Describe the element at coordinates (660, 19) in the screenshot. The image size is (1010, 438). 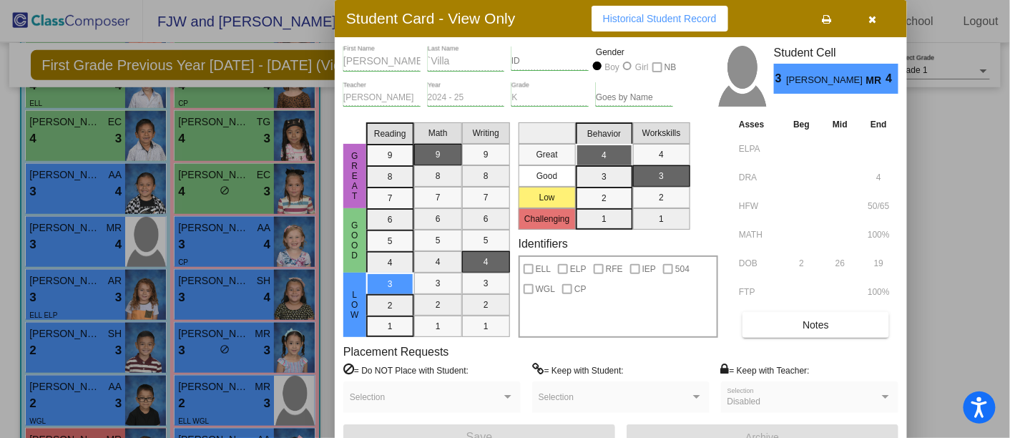
I see `button: Historical Student Record` at that location.